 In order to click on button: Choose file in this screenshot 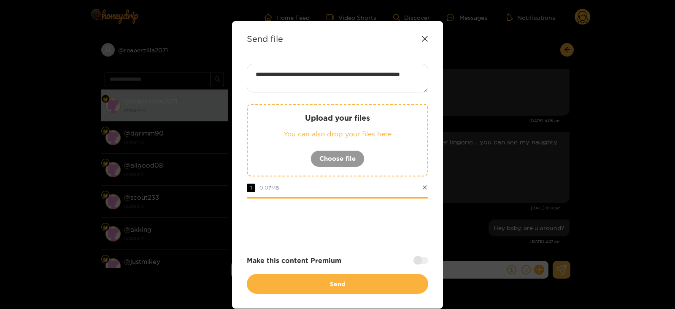, I will do `click(338, 159)`.